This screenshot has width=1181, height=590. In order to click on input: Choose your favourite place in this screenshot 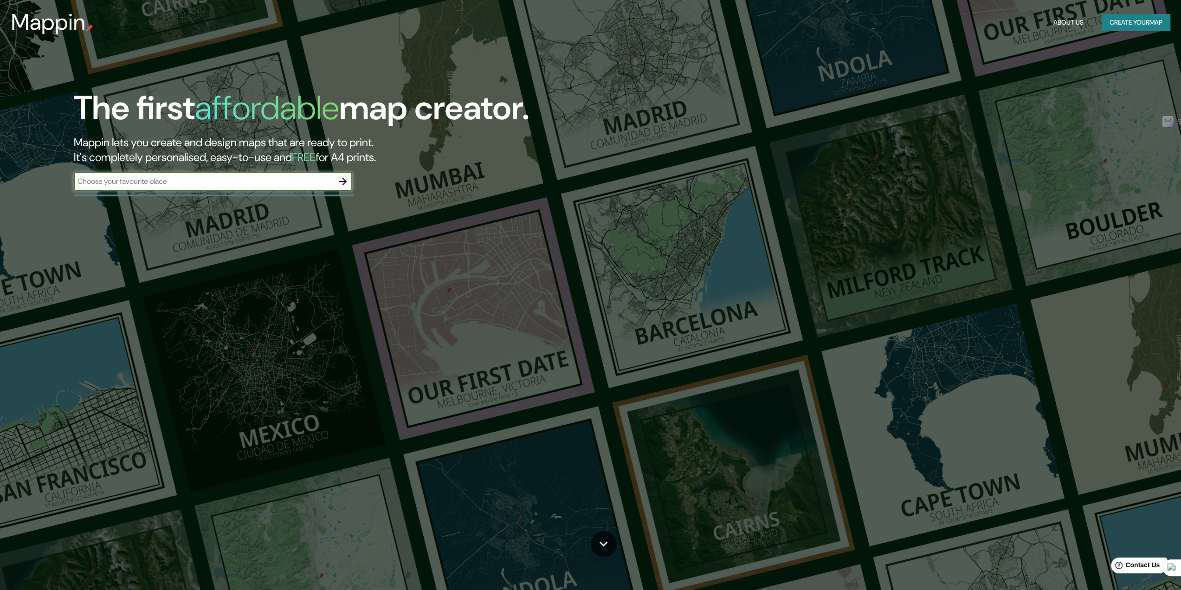, I will do `click(204, 181)`.